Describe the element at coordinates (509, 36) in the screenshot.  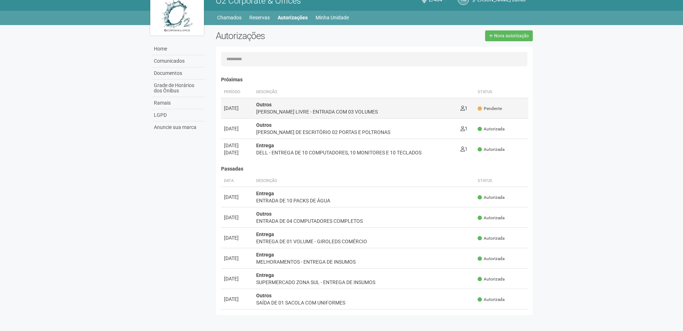
I see `a: Nova autorização` at that location.